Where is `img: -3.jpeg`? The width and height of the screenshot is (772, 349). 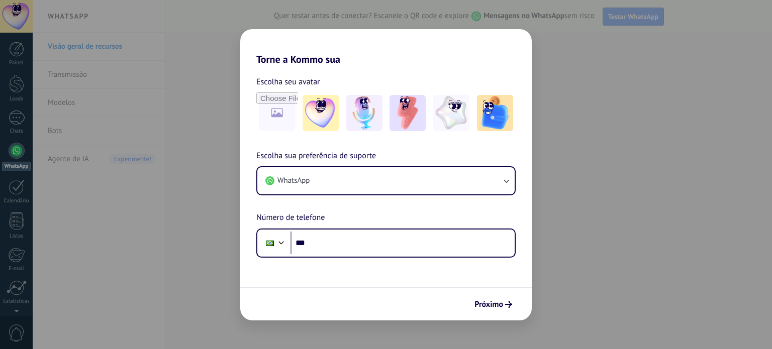
img: -3.jpeg is located at coordinates (408, 113).